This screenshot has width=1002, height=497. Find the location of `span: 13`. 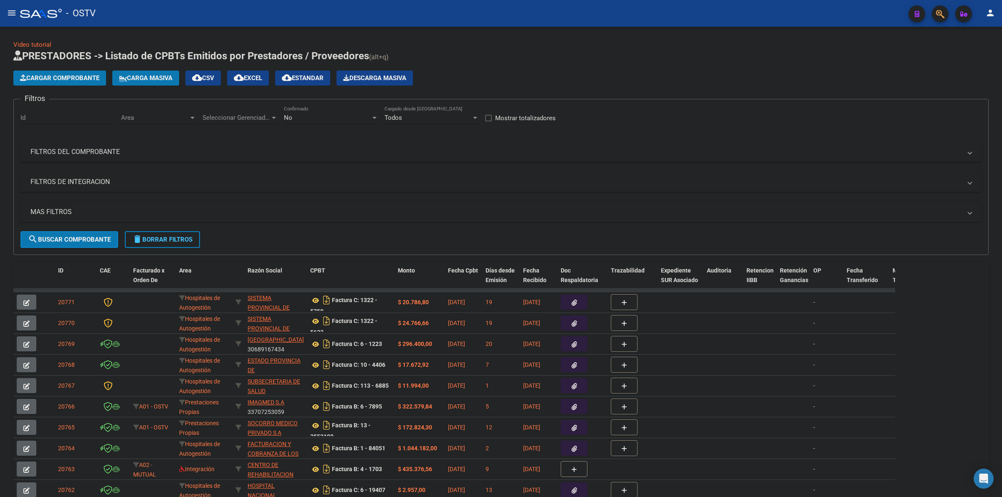

span: 13 is located at coordinates (489, 490).